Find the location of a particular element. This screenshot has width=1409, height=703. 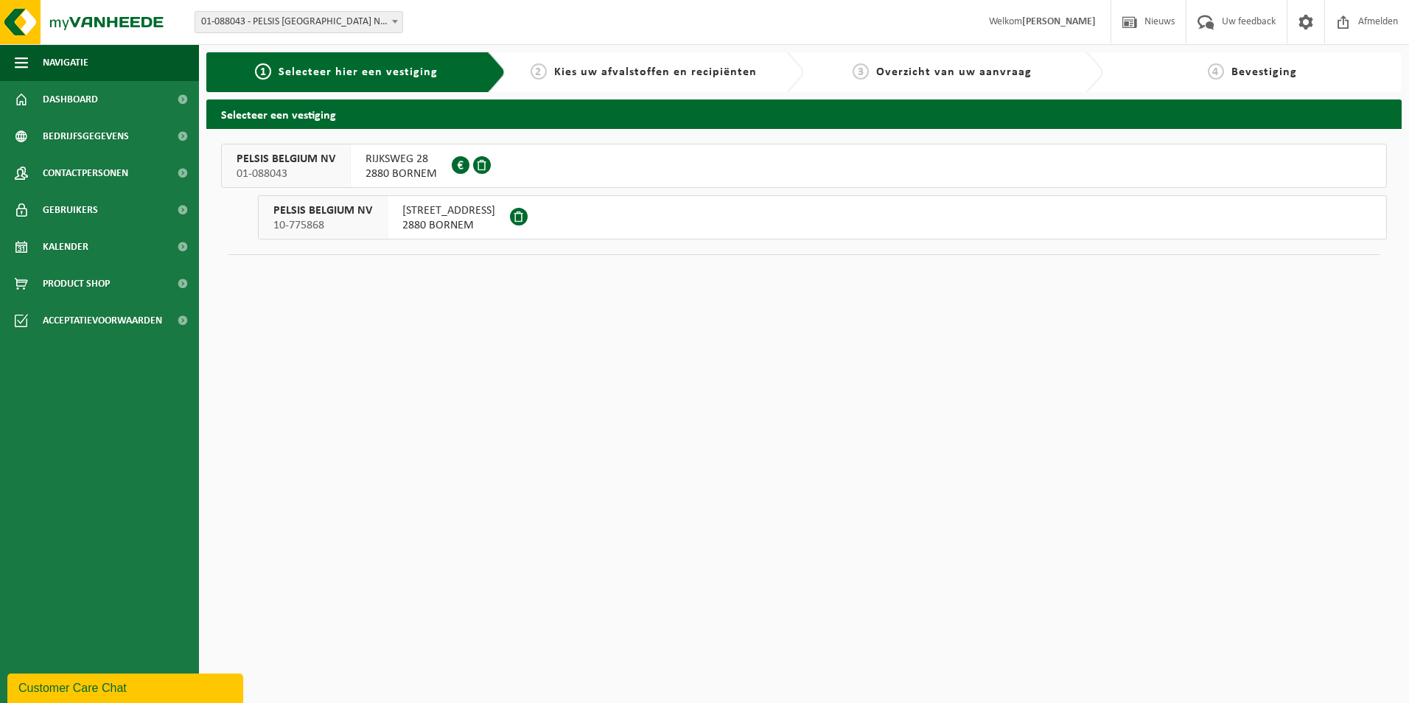

span: Acceptatievoorwaarden is located at coordinates (102, 321).